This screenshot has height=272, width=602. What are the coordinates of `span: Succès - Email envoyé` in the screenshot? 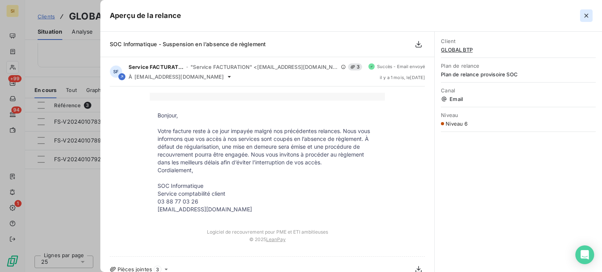 It's located at (401, 67).